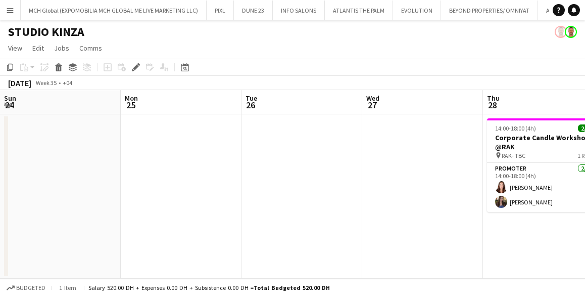  What do you see at coordinates (373, 98) in the screenshot?
I see `span: Wed` at bounding box center [373, 98].